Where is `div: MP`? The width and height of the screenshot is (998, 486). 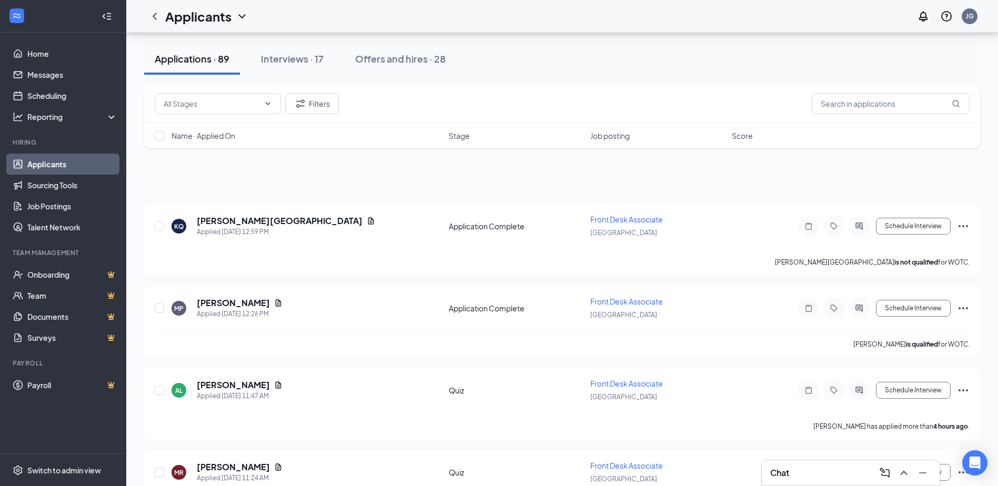
div: MP is located at coordinates (179, 308).